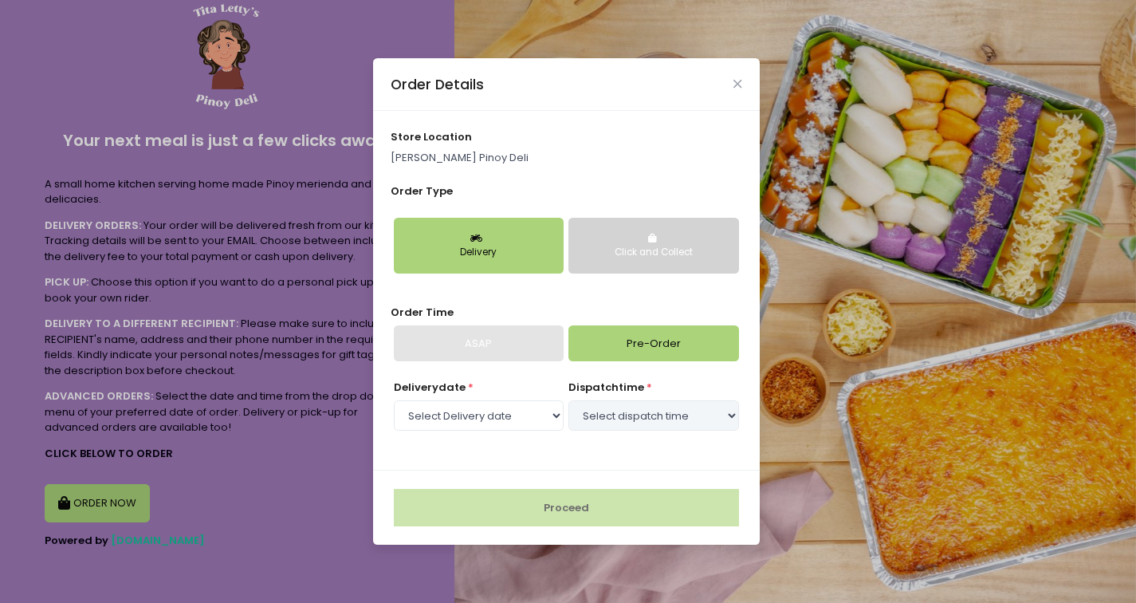  Describe the element at coordinates (430, 387) in the screenshot. I see `span: Delivery date` at that location.